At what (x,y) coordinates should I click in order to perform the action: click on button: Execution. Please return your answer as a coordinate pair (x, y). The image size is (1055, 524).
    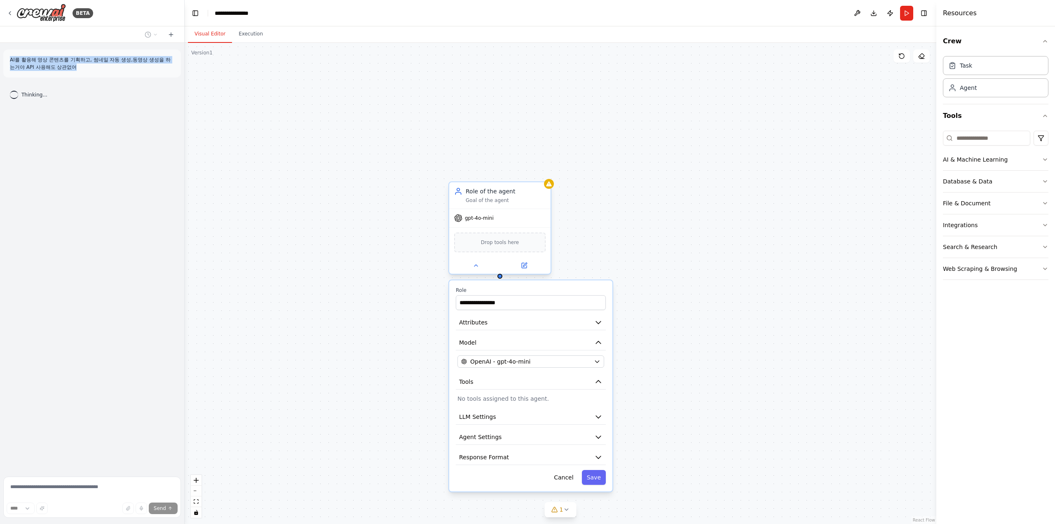
    Looking at the image, I should click on (251, 34).